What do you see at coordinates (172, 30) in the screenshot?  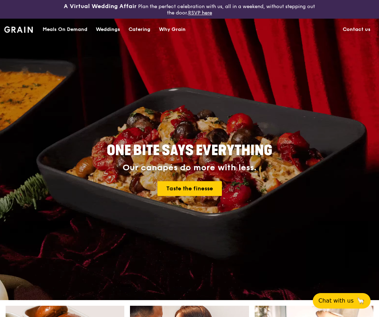 I see `a: Why Grain` at bounding box center [172, 30].